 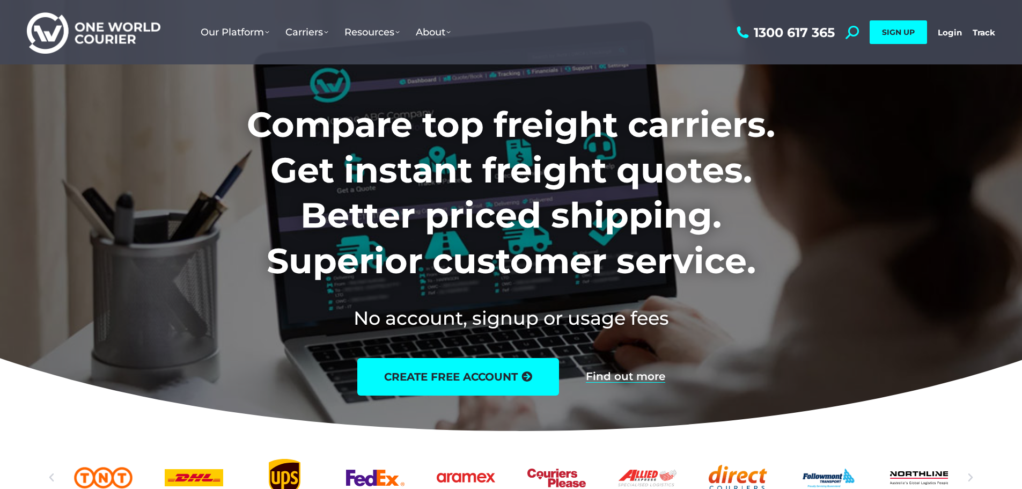 I want to click on span: SIGN UP, so click(x=899, y=32).